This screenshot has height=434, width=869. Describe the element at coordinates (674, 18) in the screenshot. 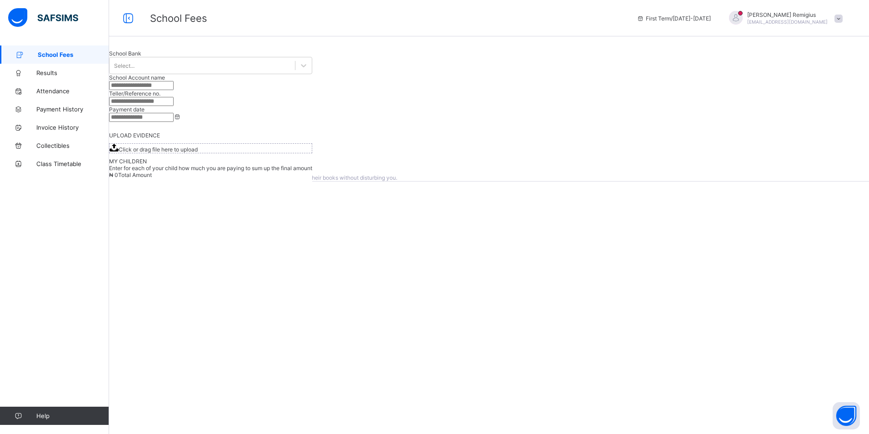

I see `span: session/term information` at that location.